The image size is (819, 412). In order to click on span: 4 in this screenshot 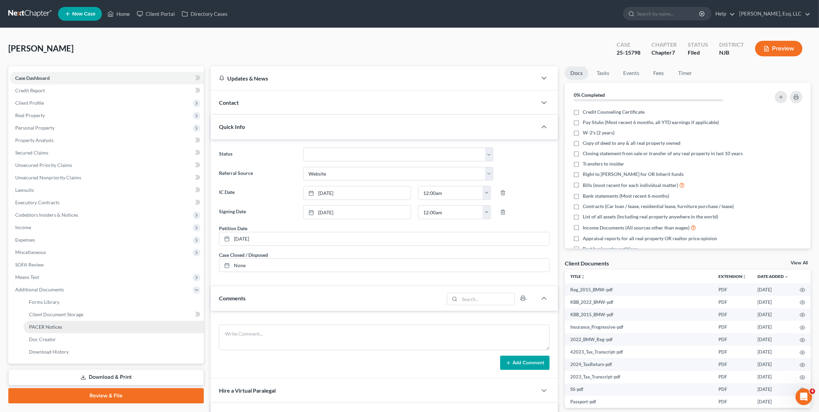, I will do `click(812, 391)`.